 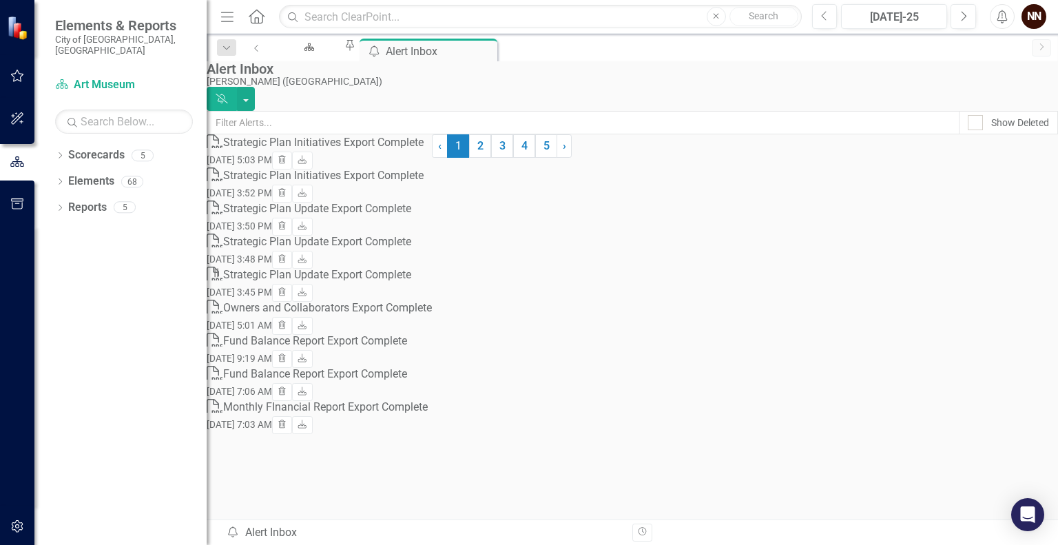 What do you see at coordinates (124, 25) in the screenshot?
I see `span: Elements & Reports` at bounding box center [124, 25].